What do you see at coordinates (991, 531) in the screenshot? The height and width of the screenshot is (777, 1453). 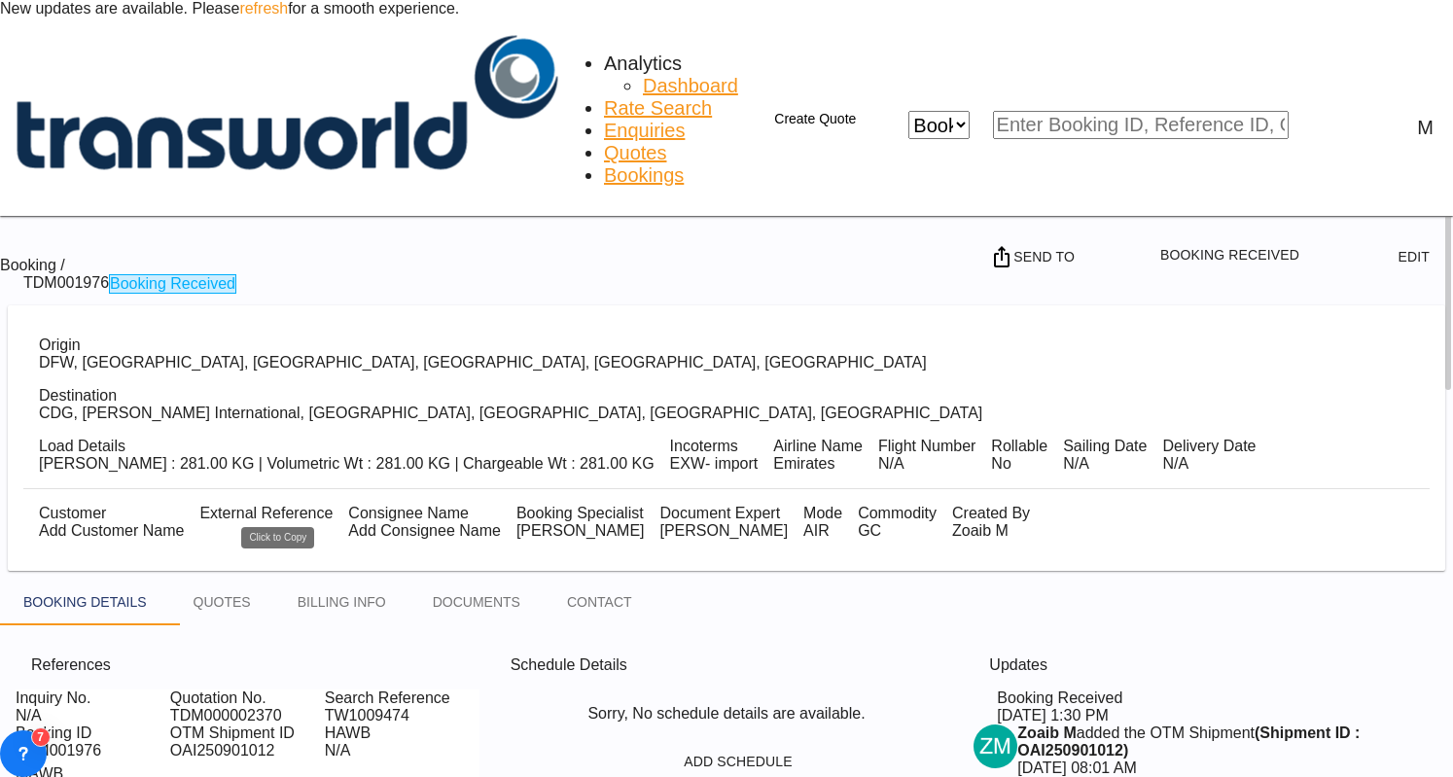 I see `div: Zoaib M` at bounding box center [991, 531].